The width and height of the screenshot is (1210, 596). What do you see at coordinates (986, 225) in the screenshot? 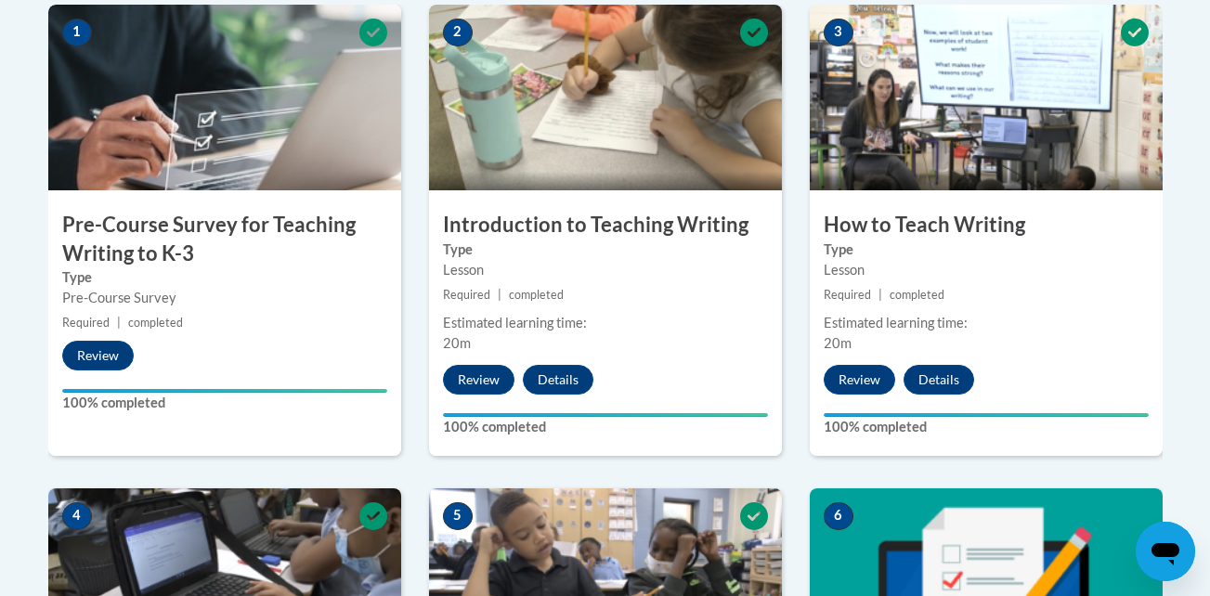
I see `h3: How to Teach Writing` at bounding box center [986, 225].